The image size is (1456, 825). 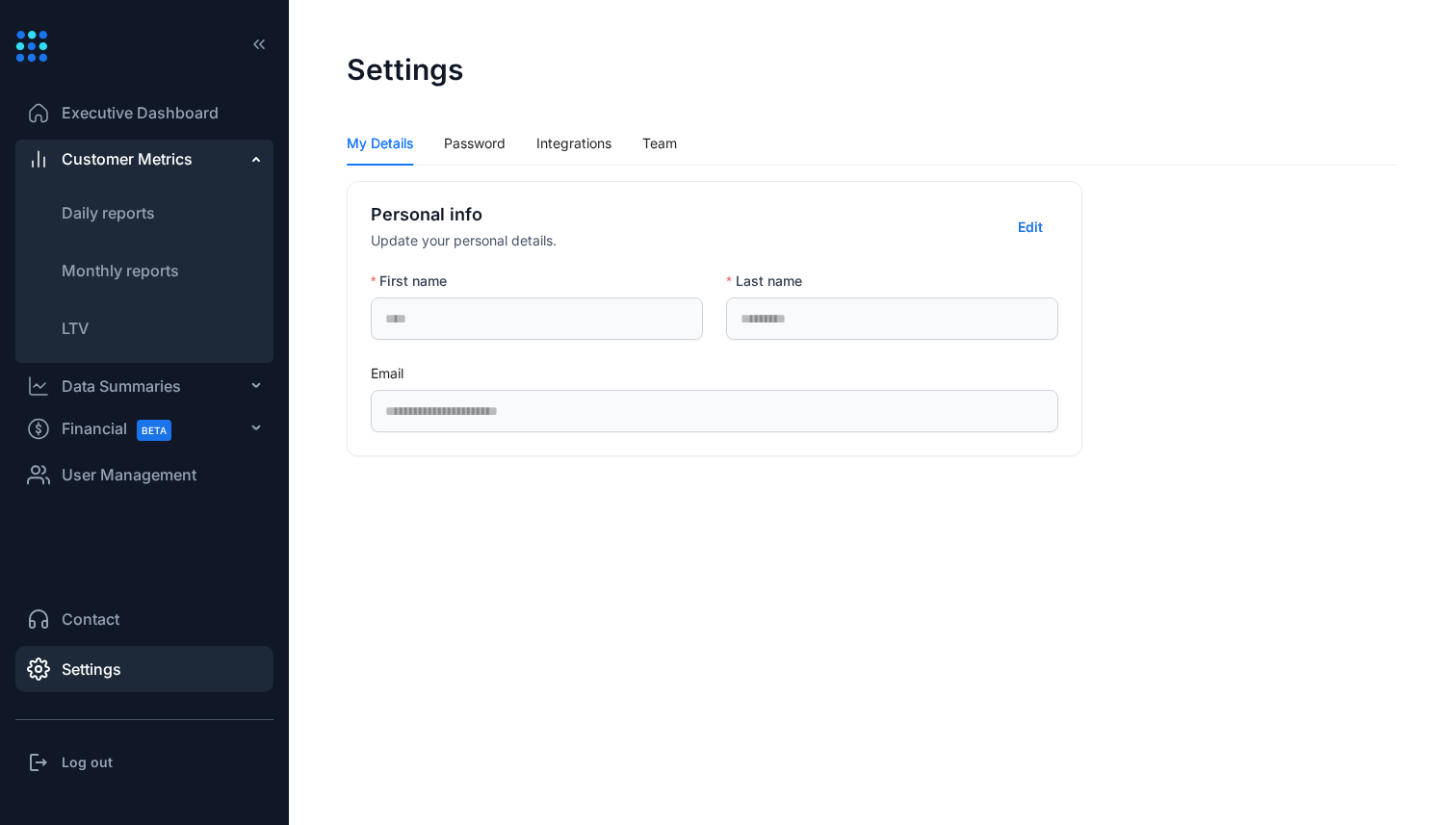 What do you see at coordinates (659, 144) in the screenshot?
I see `div: Team` at bounding box center [659, 144].